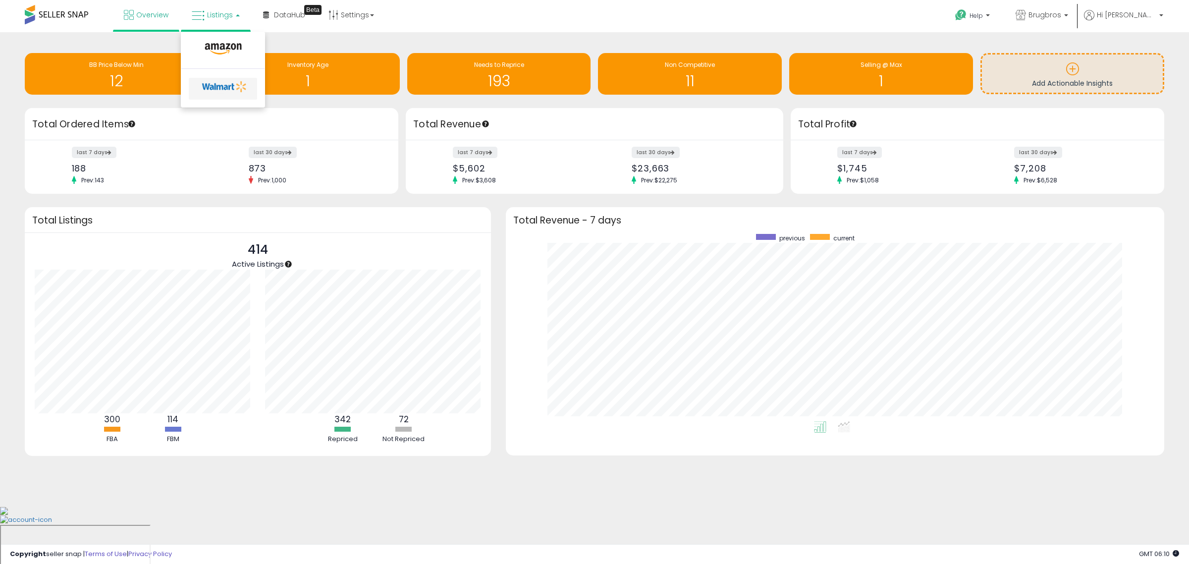 The height and width of the screenshot is (564, 1189). What do you see at coordinates (152, 15) in the screenshot?
I see `span: Overview` at bounding box center [152, 15].